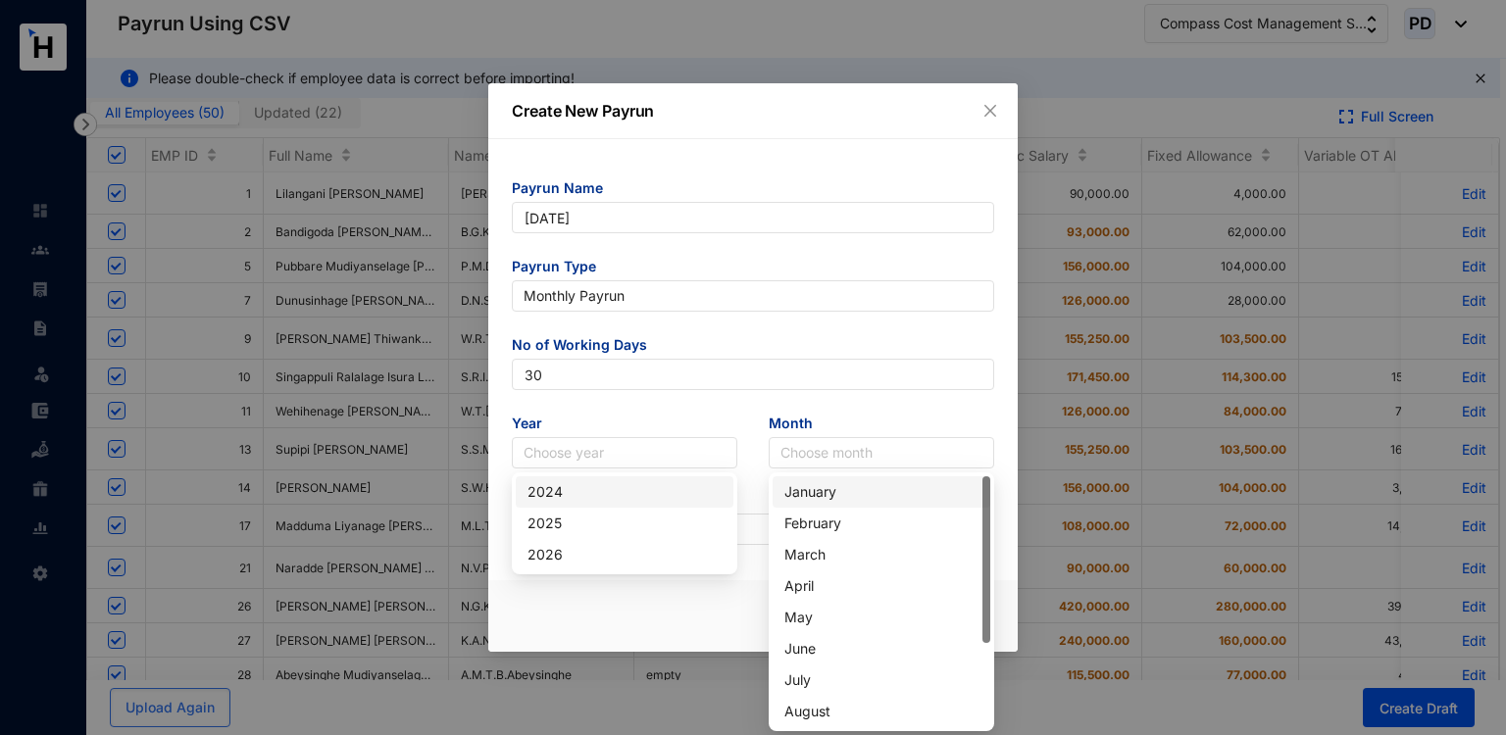 The image size is (1506, 735). I want to click on span: Monthly Payrun, so click(753, 296).